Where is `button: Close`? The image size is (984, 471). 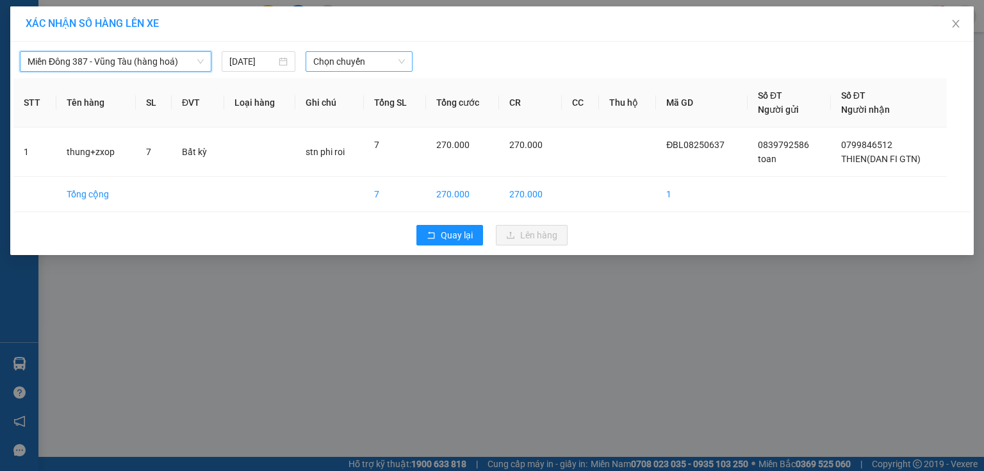 button: Close is located at coordinates (956, 24).